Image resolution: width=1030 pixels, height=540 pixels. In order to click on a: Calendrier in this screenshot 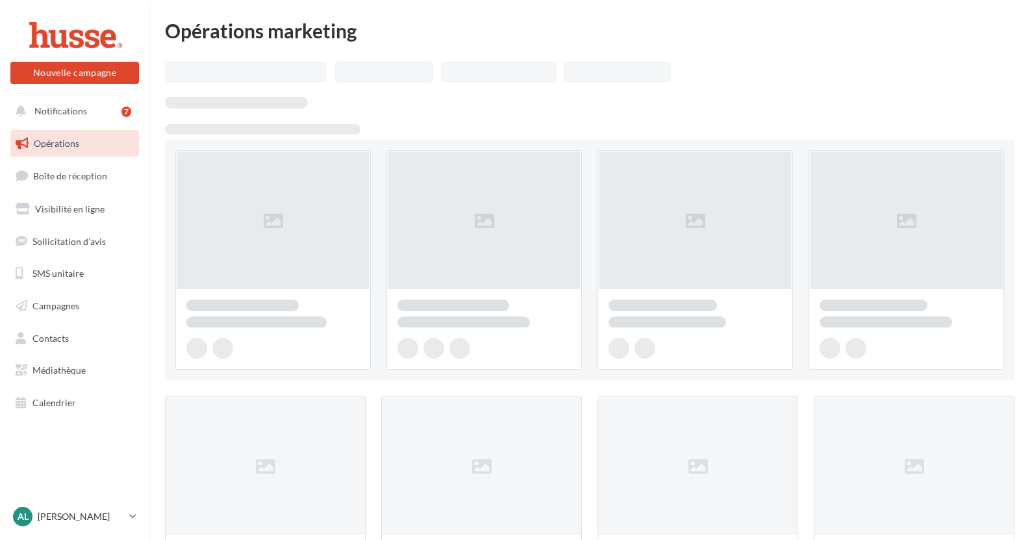, I will do `click(75, 403)`.